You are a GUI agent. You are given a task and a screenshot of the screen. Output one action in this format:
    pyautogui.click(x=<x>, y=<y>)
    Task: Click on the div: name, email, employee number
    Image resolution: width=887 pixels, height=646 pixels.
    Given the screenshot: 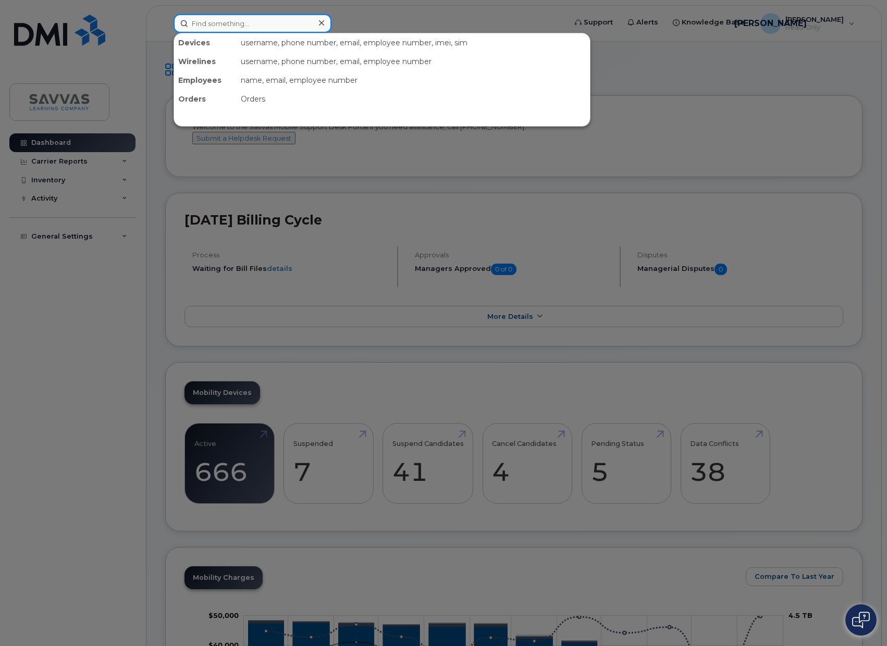 What is the action you would take?
    pyautogui.click(x=413, y=80)
    